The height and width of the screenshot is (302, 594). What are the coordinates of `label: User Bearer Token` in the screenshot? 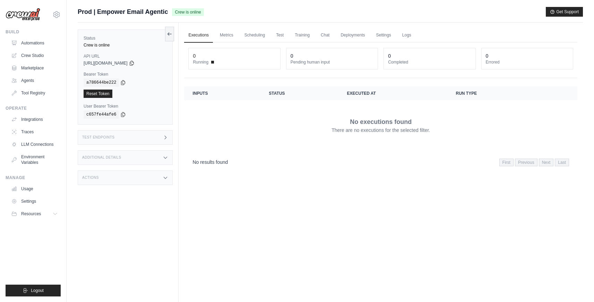 It's located at (125, 106).